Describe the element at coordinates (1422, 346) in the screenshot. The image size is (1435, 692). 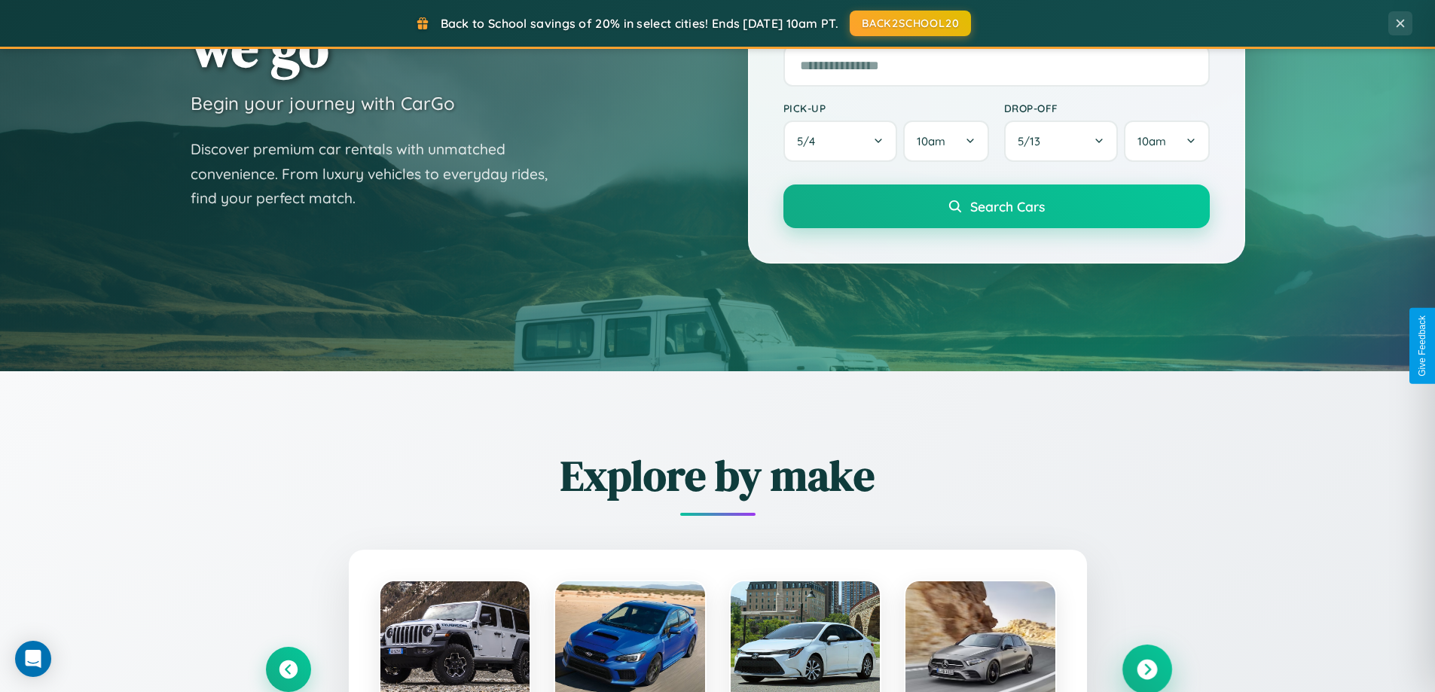
I see `div: Give Feedback` at that location.